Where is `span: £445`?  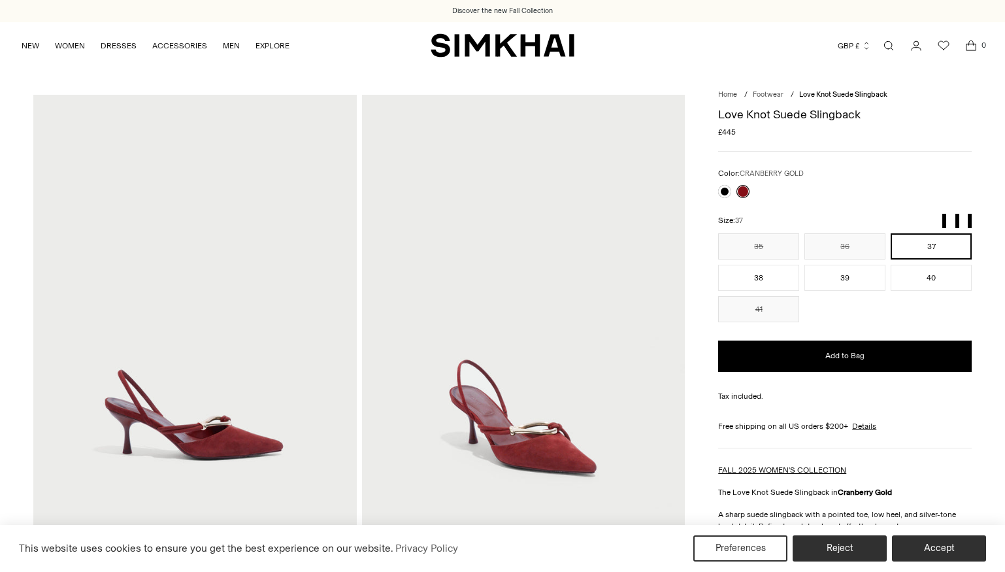
span: £445 is located at coordinates (727, 132).